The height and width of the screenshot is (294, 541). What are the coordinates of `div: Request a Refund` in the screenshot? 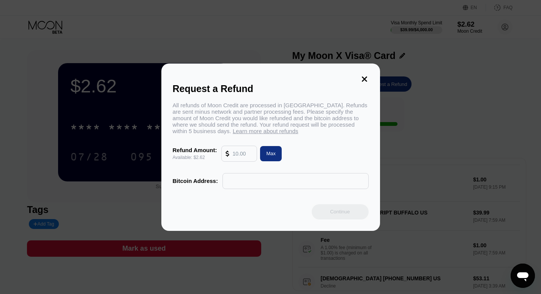 It's located at (271, 88).